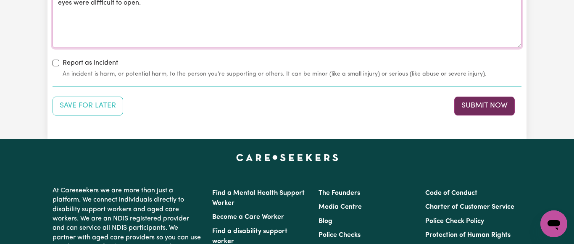  I want to click on a: Charter of Customer Service, so click(470, 207).